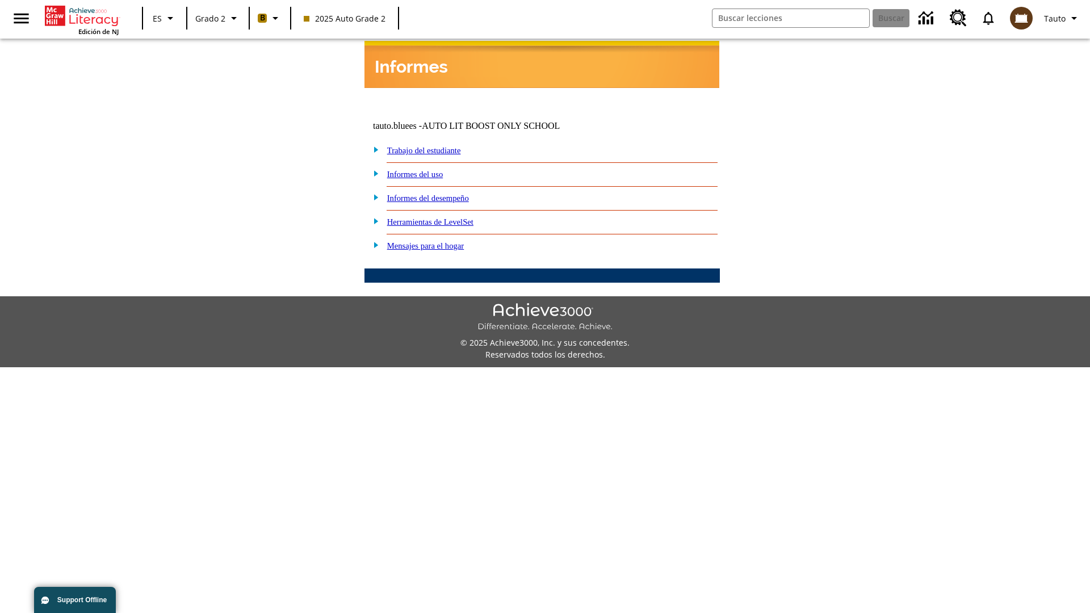 The image size is (1090, 613). What do you see at coordinates (1055, 18) in the screenshot?
I see `span: Tauto` at bounding box center [1055, 18].